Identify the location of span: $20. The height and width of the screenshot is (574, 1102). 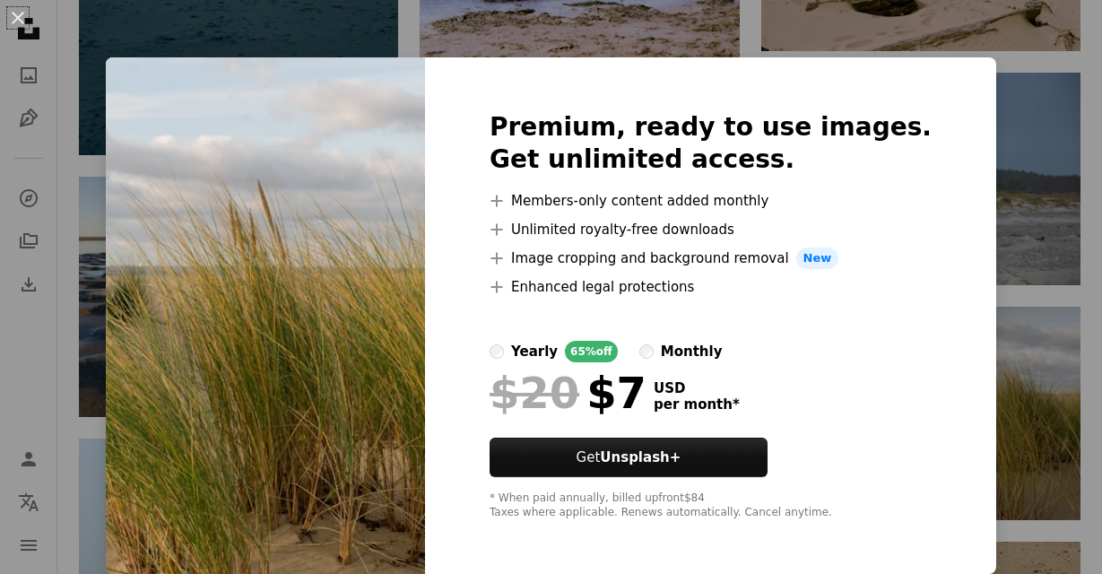
(535, 393).